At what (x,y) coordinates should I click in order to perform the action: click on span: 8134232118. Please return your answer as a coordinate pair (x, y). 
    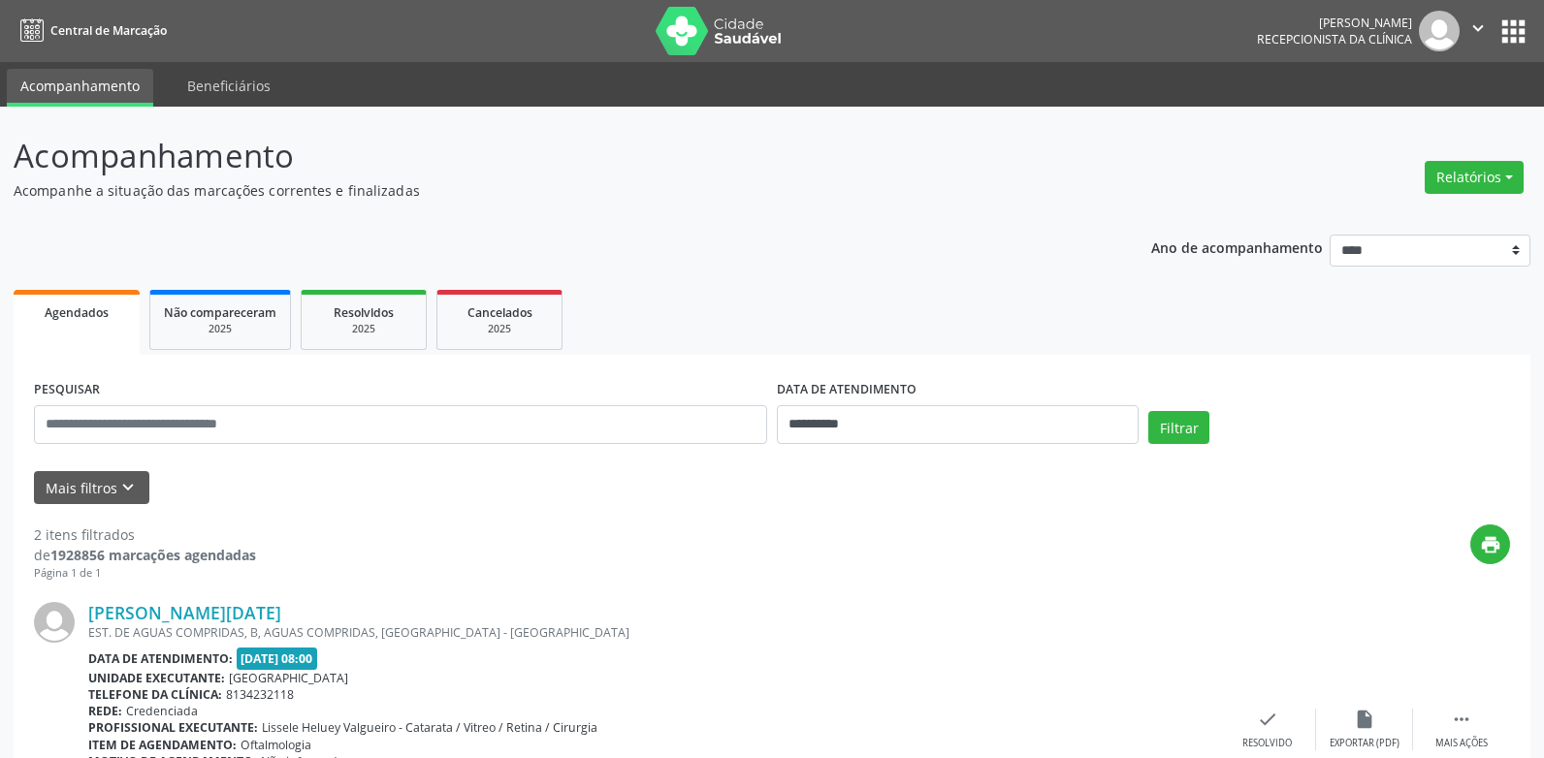
    Looking at the image, I should click on (260, 694).